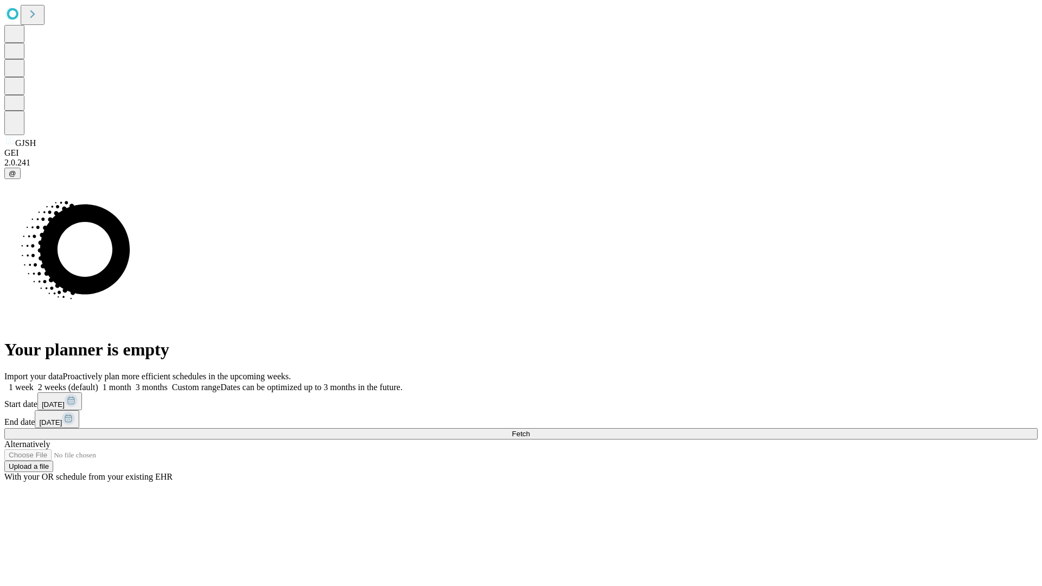  I want to click on div: 2.0.241, so click(521, 163).